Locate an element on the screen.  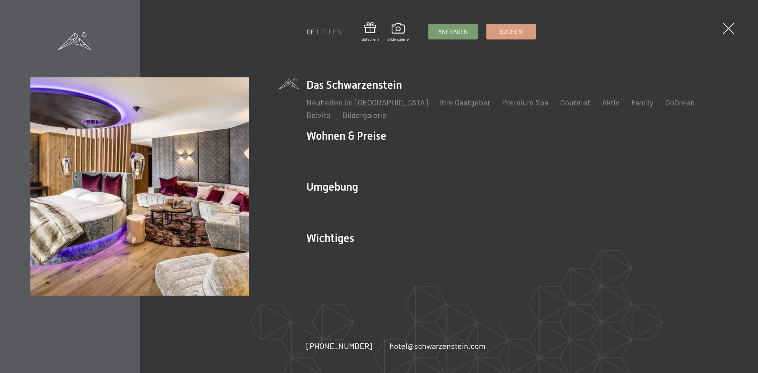
a: Gourmet is located at coordinates (575, 102).